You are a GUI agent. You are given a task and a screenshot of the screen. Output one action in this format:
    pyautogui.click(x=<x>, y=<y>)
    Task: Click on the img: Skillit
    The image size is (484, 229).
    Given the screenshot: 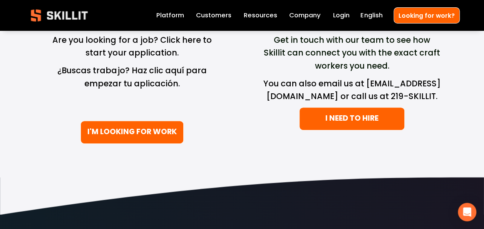 What is the action you would take?
    pyautogui.click(x=59, y=15)
    